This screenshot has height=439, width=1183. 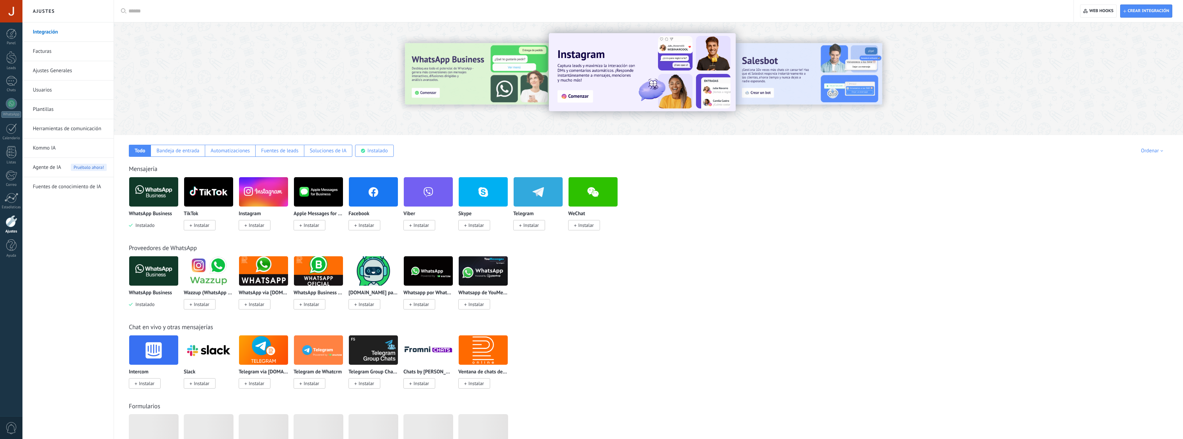 I want to click on a: Facturas, so click(x=70, y=51).